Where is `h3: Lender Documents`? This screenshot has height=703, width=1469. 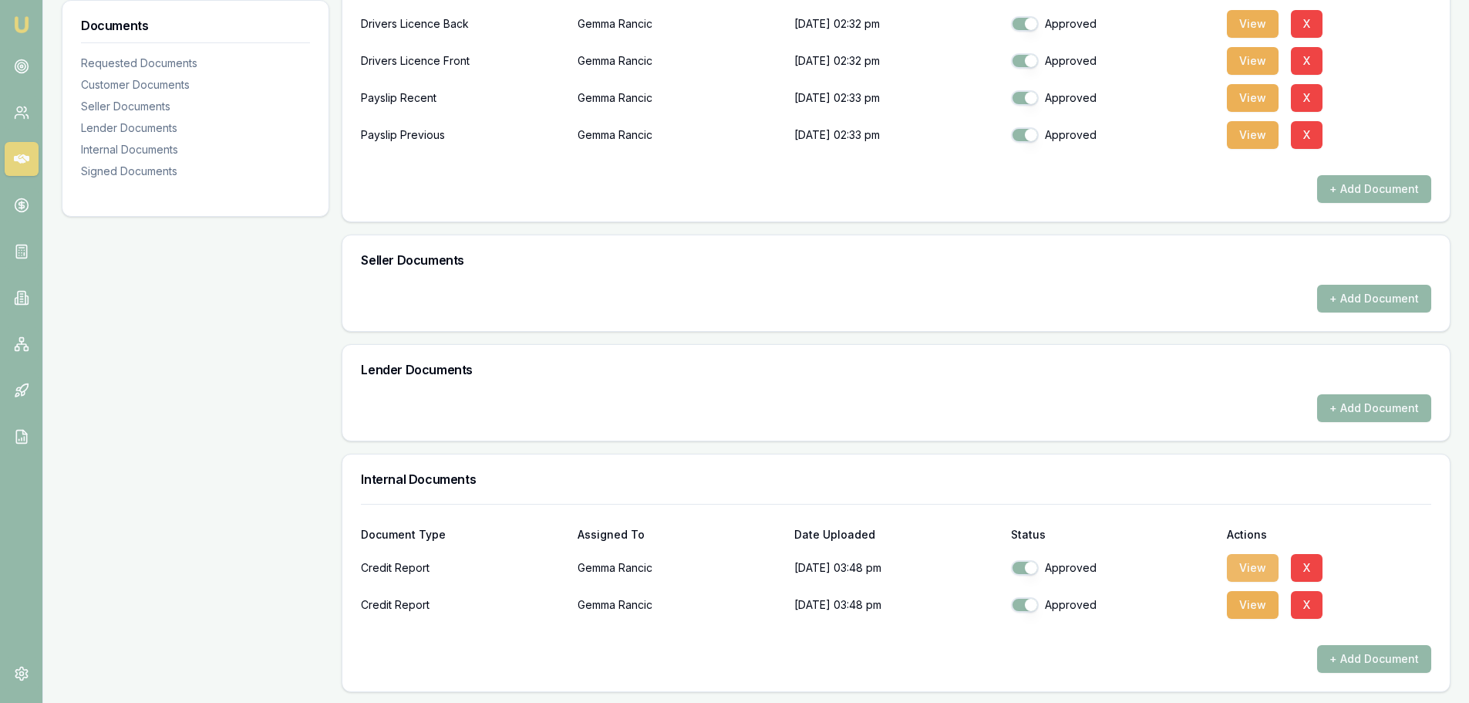 h3: Lender Documents is located at coordinates (896, 369).